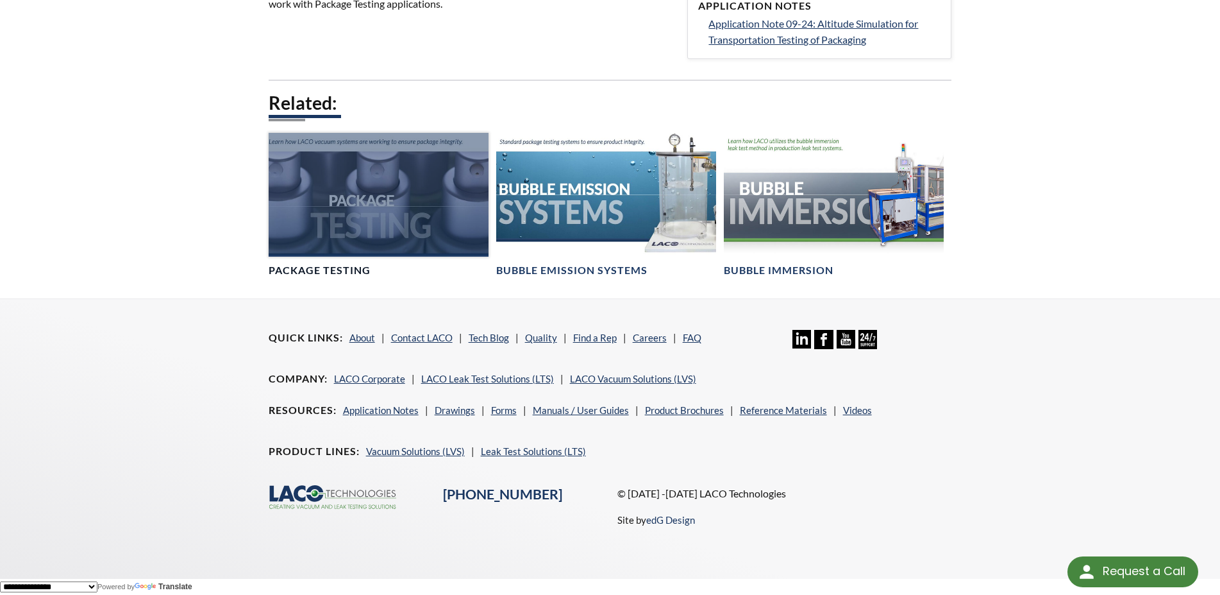  Describe the element at coordinates (381, 410) in the screenshot. I see `a: Application Notes` at that location.